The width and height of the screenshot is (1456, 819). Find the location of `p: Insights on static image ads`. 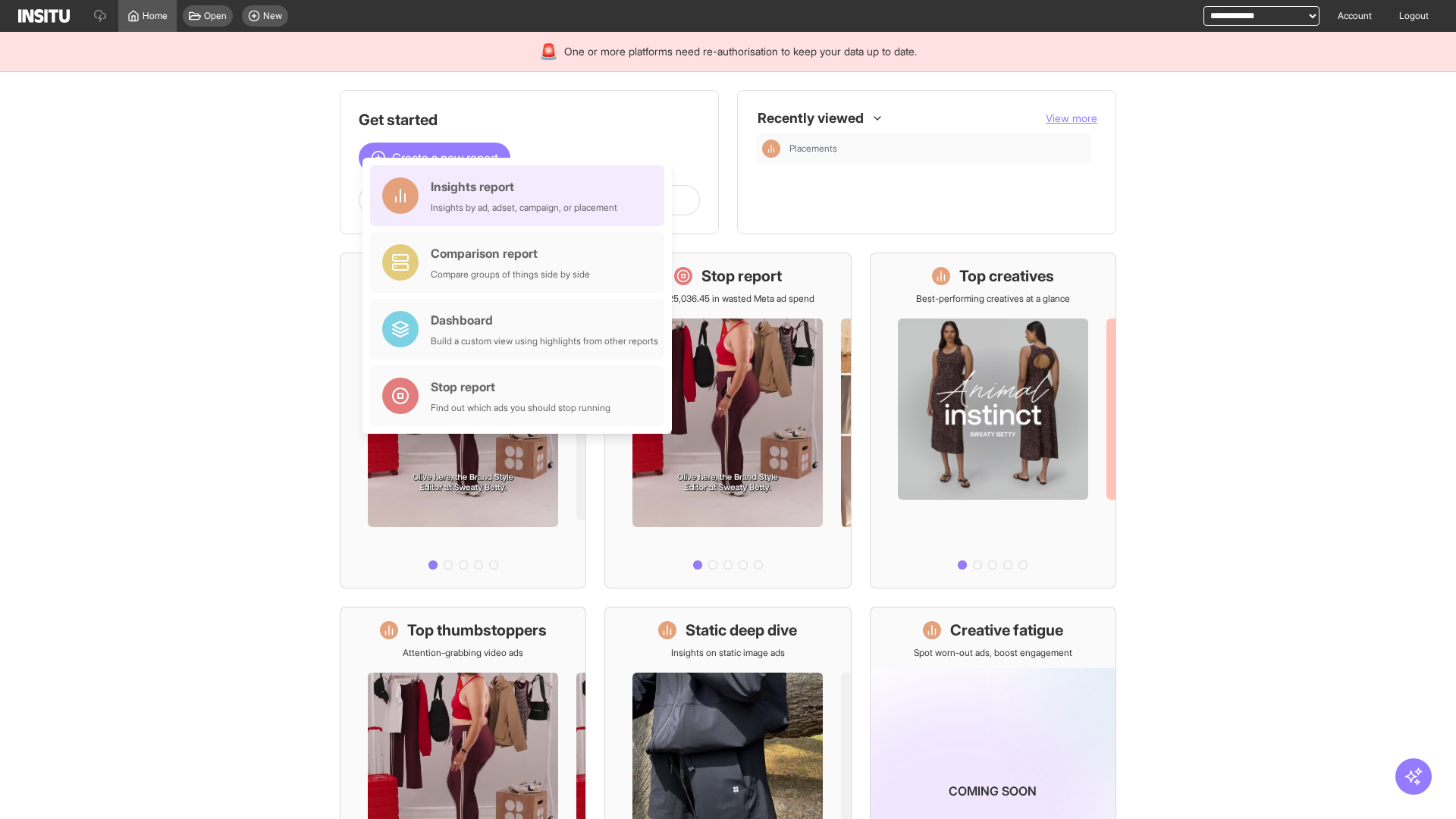

p: Insights on static image ads is located at coordinates (728, 652).